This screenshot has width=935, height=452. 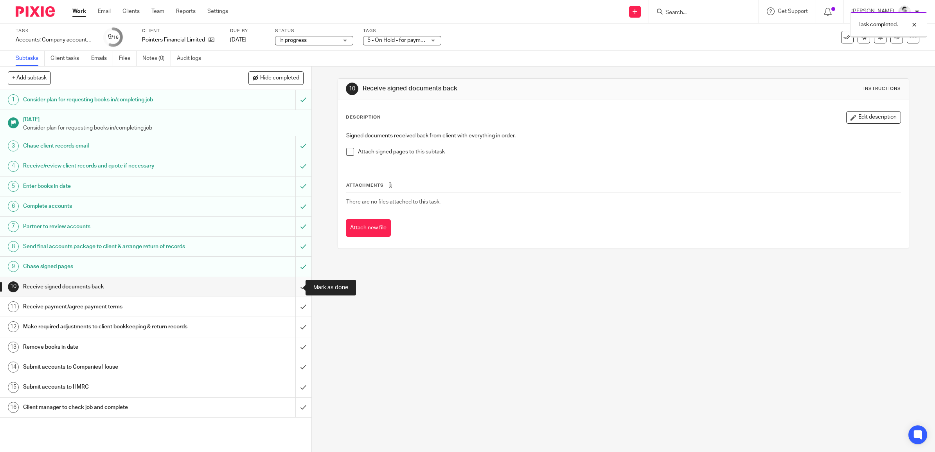 What do you see at coordinates (13, 100) in the screenshot?
I see `div: 1` at bounding box center [13, 100].